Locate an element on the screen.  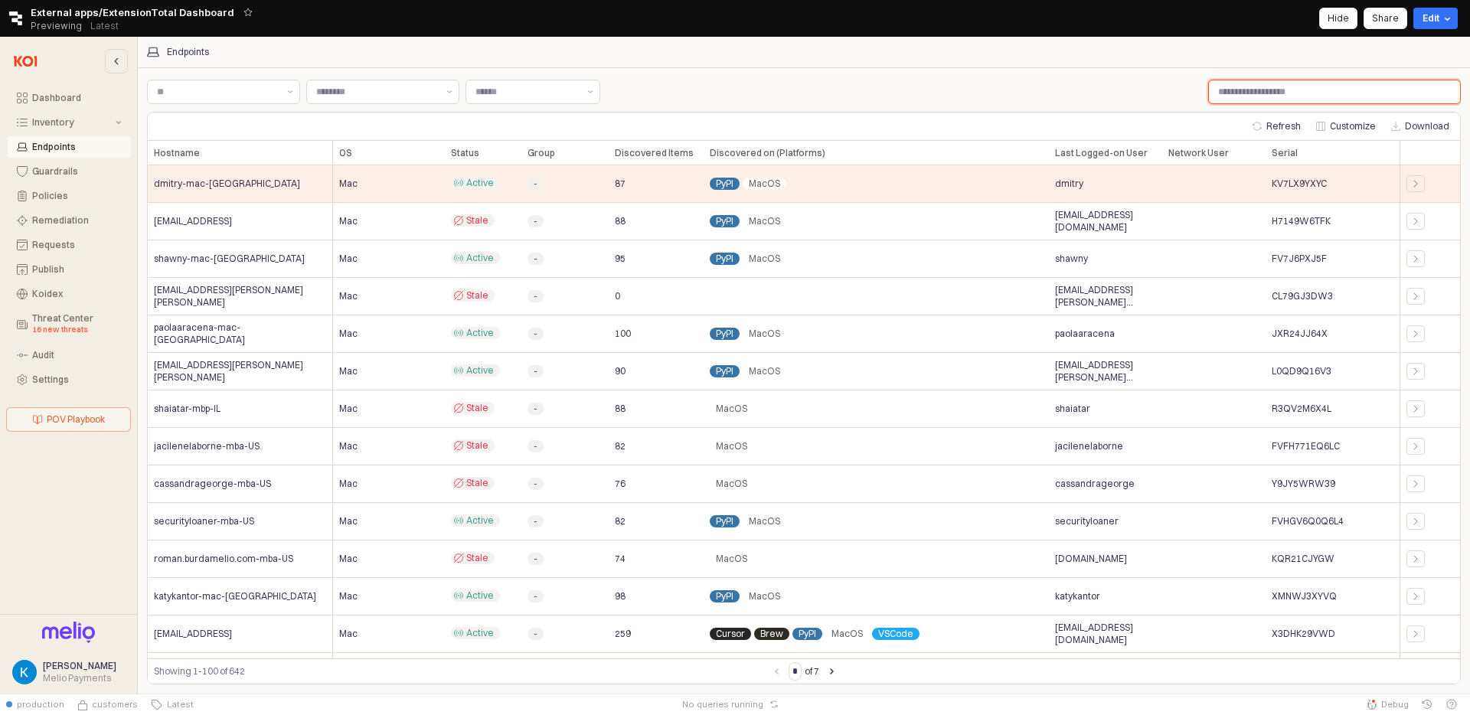
div: Koidex is located at coordinates (77, 294).